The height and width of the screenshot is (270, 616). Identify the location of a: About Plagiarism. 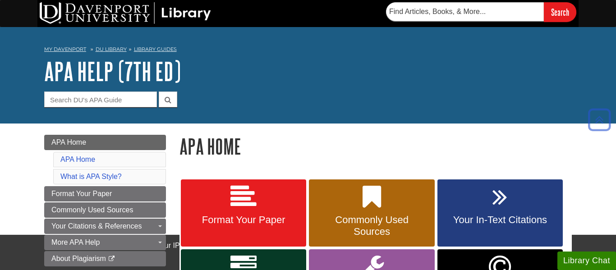
(105, 259).